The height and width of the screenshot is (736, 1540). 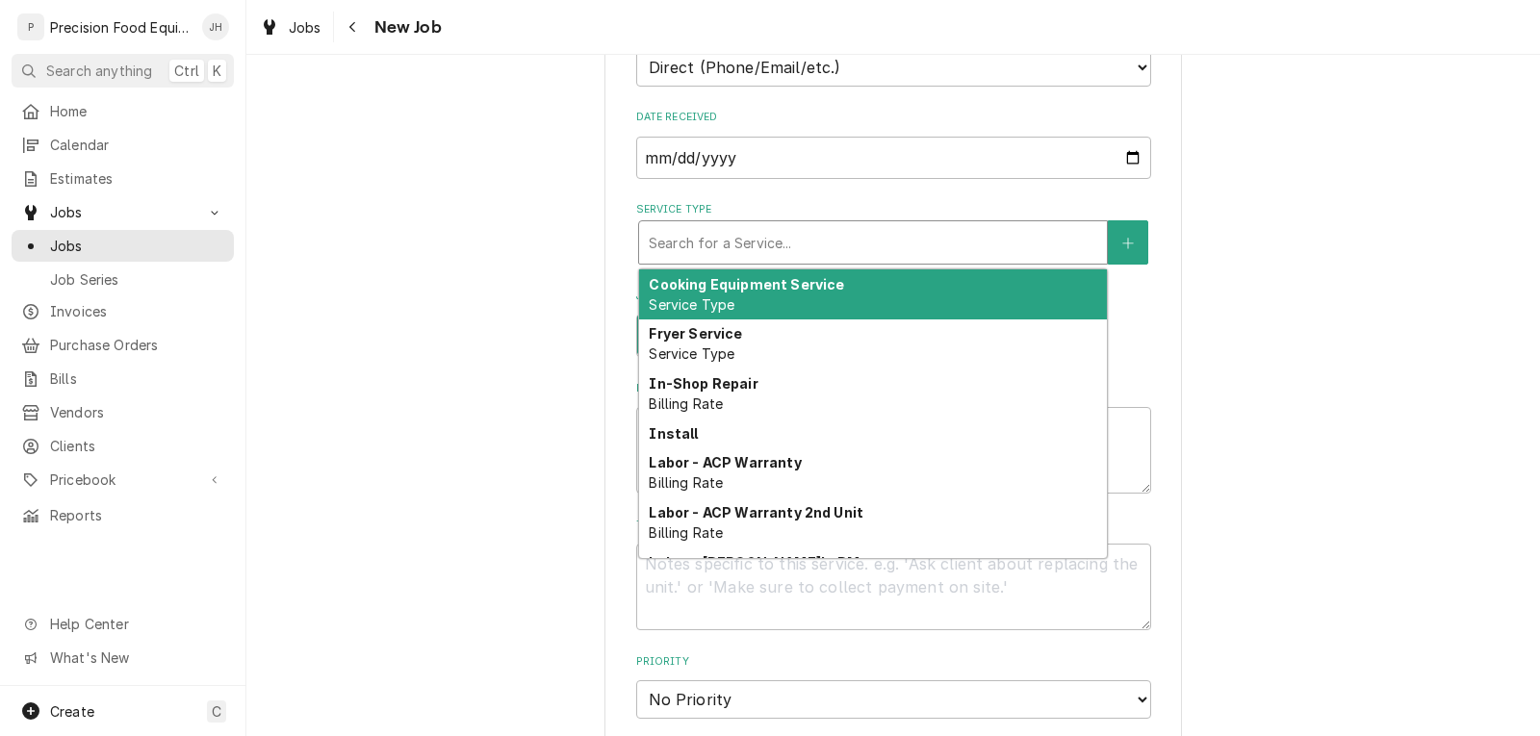 I want to click on div: Date Received, so click(x=893, y=143).